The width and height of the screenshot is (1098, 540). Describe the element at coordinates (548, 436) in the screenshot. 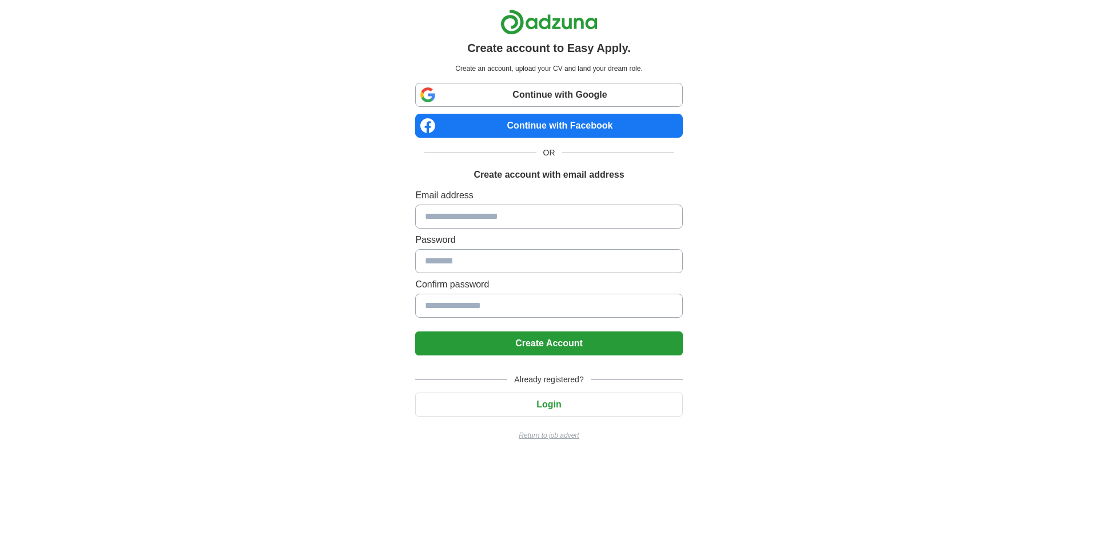

I see `p: Return to job advert` at that location.